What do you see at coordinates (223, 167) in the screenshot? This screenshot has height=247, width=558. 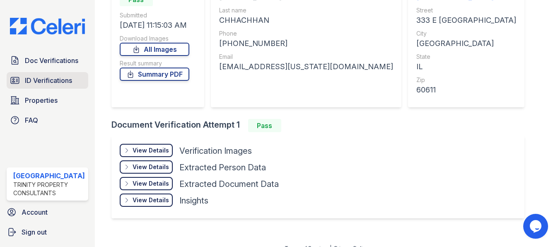 I see `div: Extracted Person Data` at bounding box center [223, 167].